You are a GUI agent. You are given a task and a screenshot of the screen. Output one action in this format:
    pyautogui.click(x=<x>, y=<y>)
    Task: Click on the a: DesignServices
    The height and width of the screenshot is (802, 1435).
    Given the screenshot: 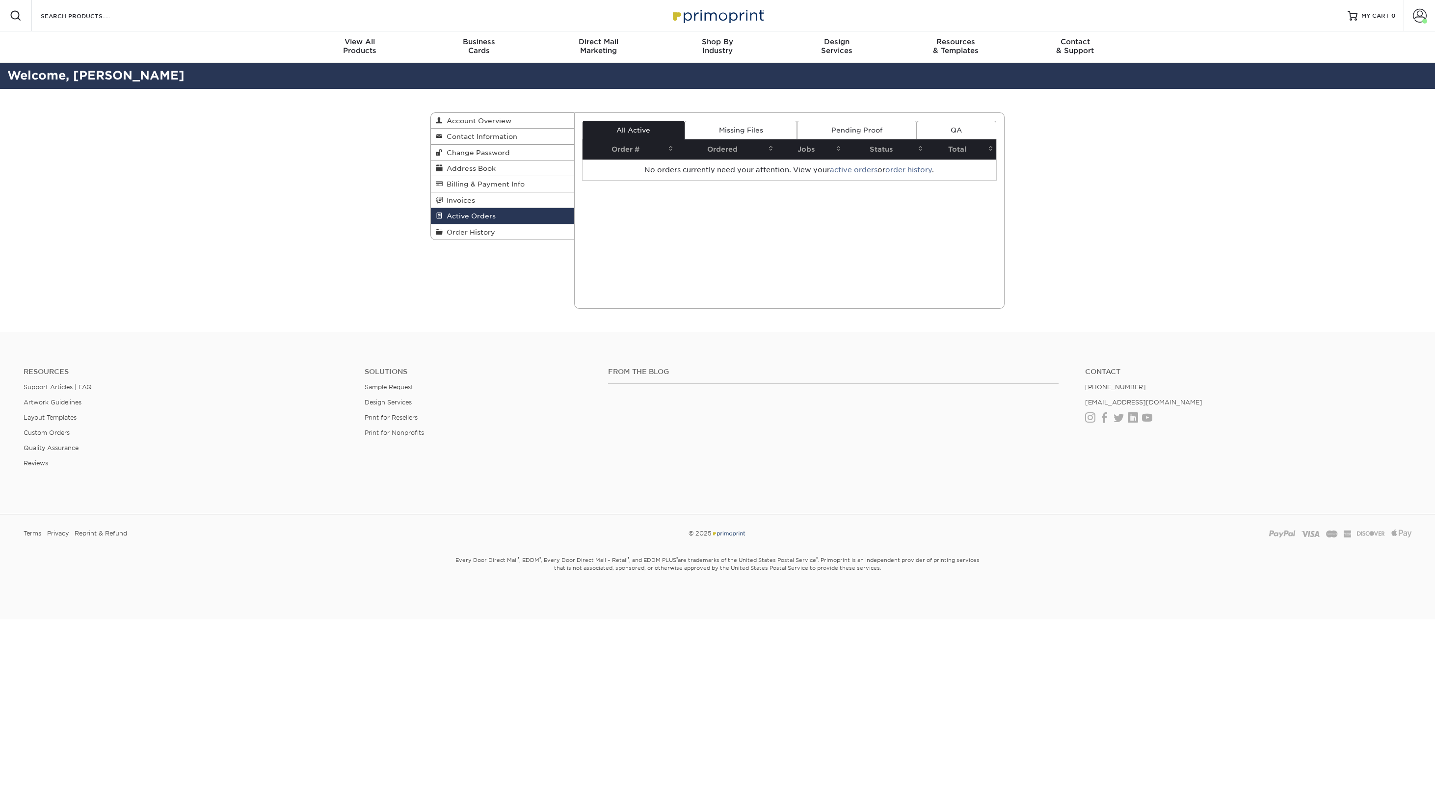 What is the action you would take?
    pyautogui.click(x=837, y=47)
    